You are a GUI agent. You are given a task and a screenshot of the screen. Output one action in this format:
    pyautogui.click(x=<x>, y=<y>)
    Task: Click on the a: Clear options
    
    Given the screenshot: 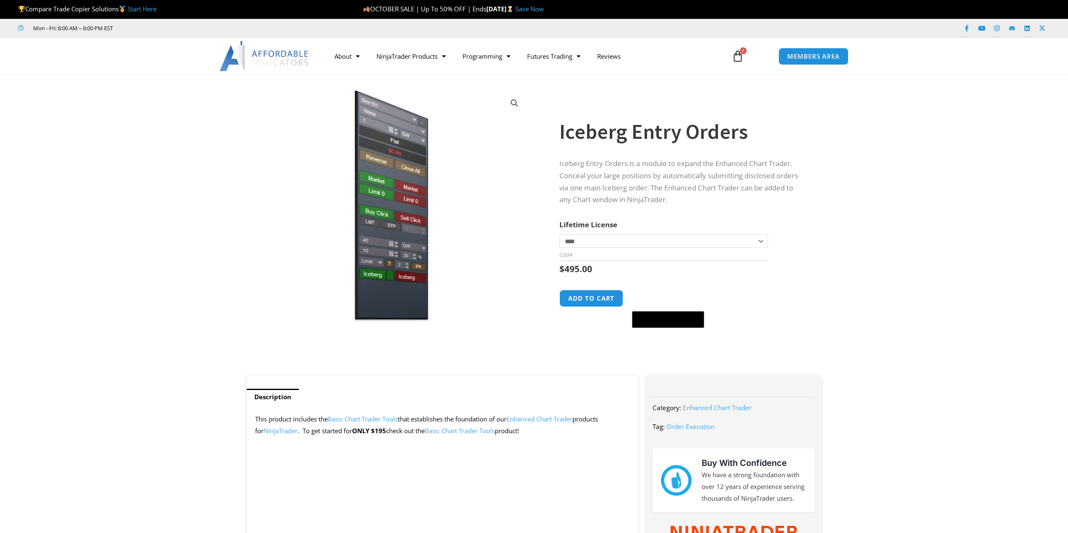 What is the action you would take?
    pyautogui.click(x=566, y=255)
    